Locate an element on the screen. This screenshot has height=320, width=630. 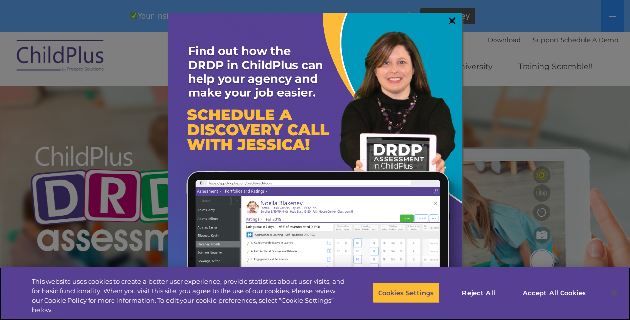
button: Reject All is located at coordinates (479, 293).